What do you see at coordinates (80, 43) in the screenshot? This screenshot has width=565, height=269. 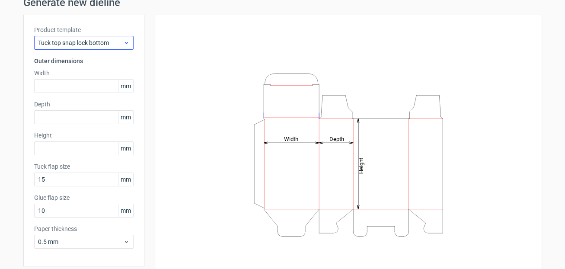 I see `span: Tuck top snap lock bottom` at bounding box center [80, 43].